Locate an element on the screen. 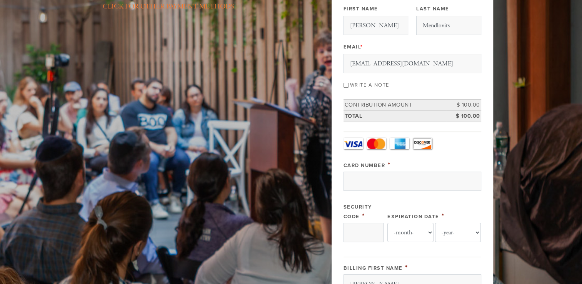 The width and height of the screenshot is (582, 284). label: Card Number is located at coordinates (365, 166).